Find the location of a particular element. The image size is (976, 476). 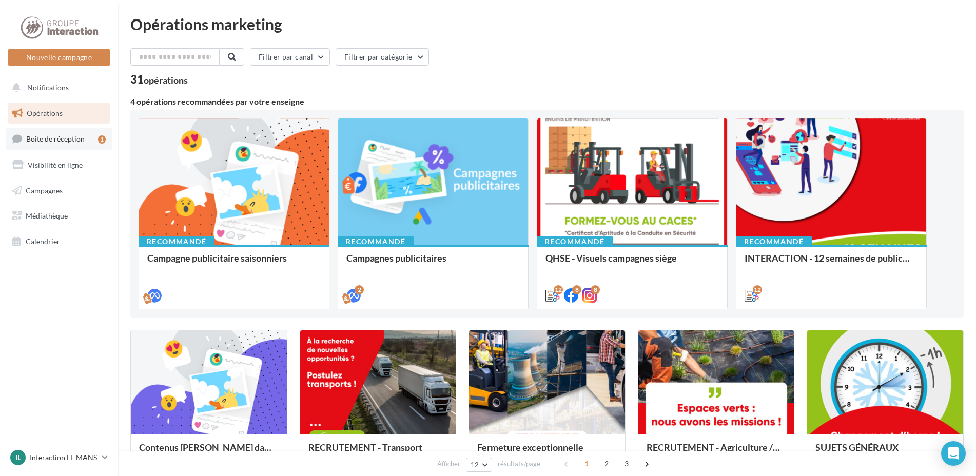

div: INTERACTION - 12 semaines de publication is located at coordinates (832, 263).